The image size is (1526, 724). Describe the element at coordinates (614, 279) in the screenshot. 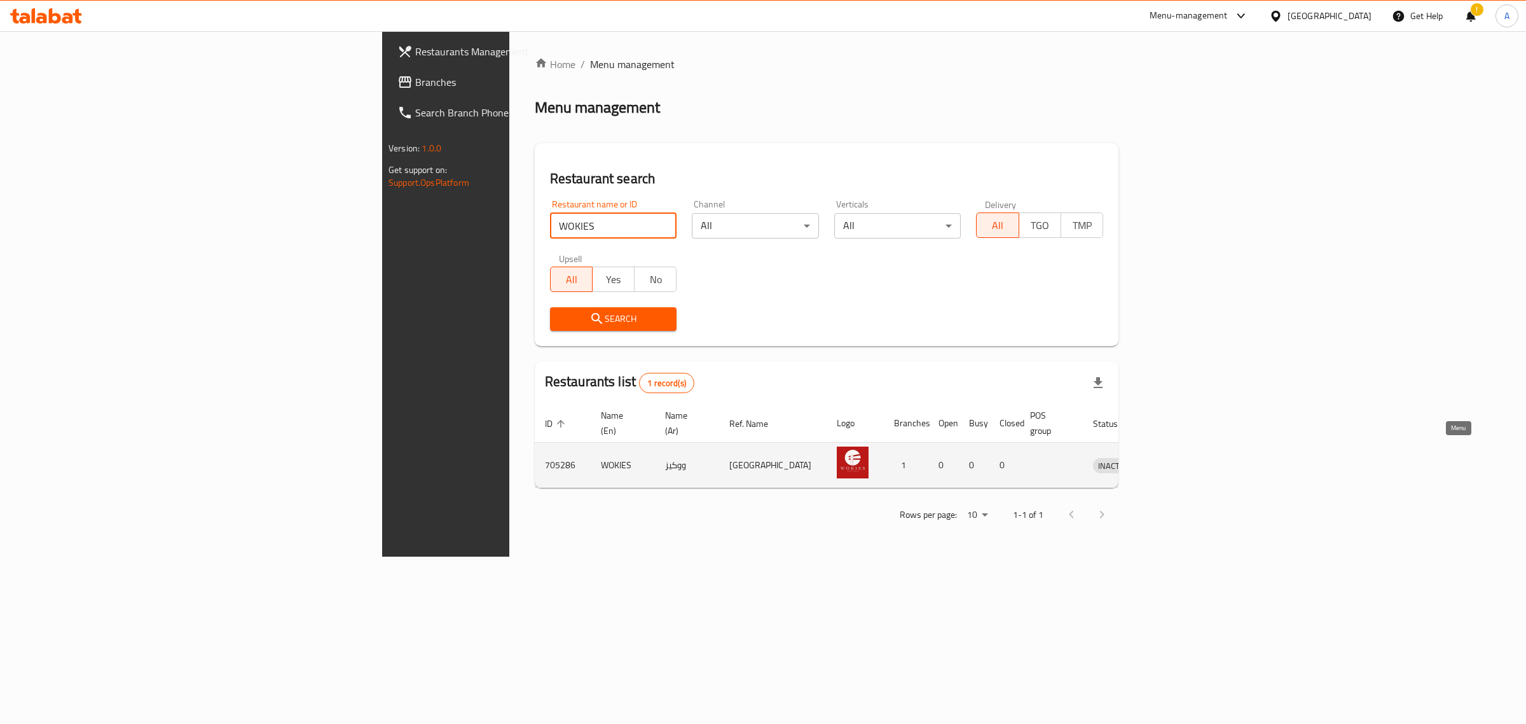

I see `span: Yes` at that location.